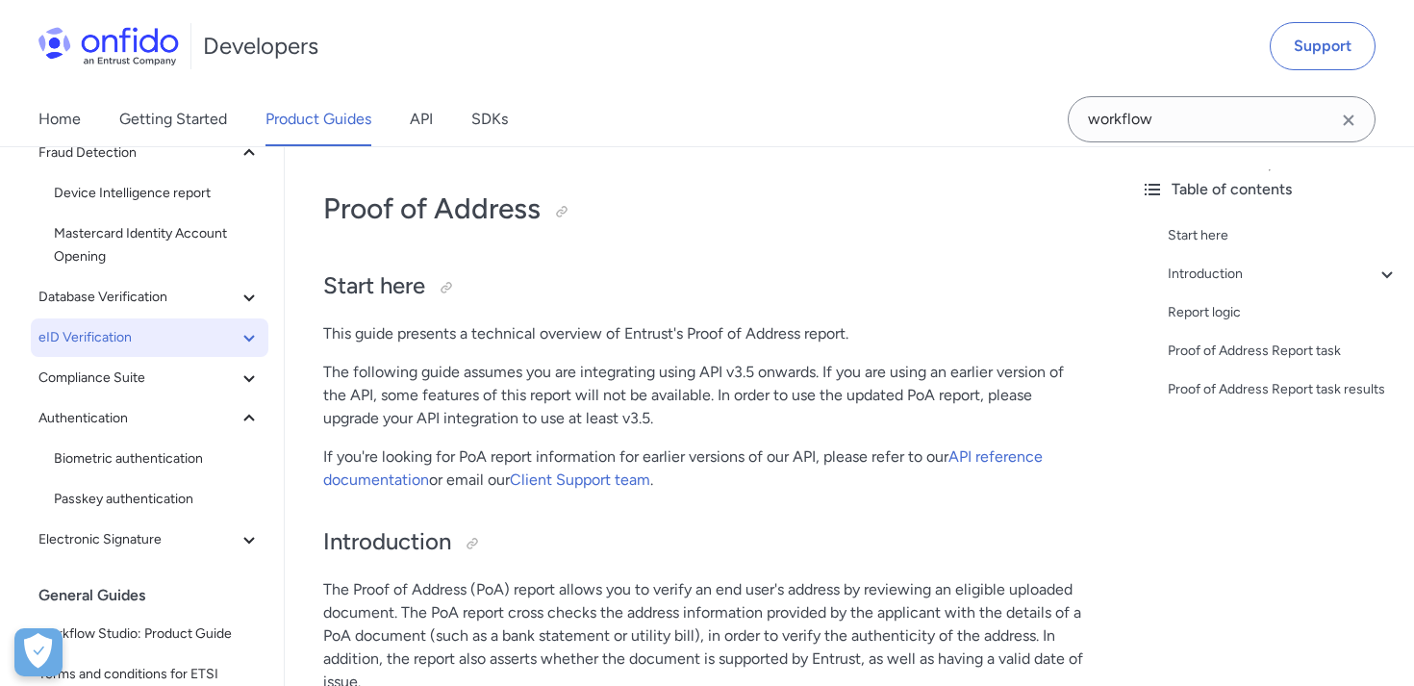 The height and width of the screenshot is (686, 1414). I want to click on span: eID Verification, so click(138, 338).